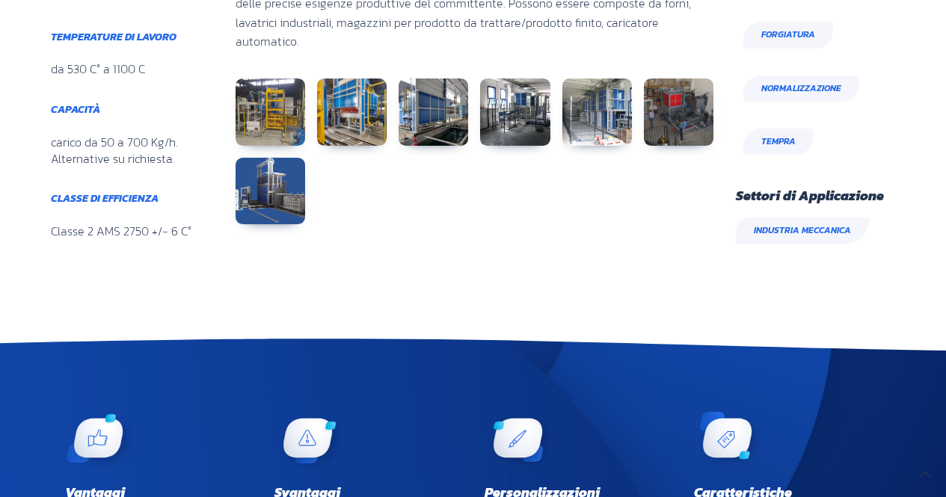 The image size is (946, 497). Describe the element at coordinates (121, 231) in the screenshot. I see `p: Classe 2 AMS 2750 +/- 6 C°` at that location.